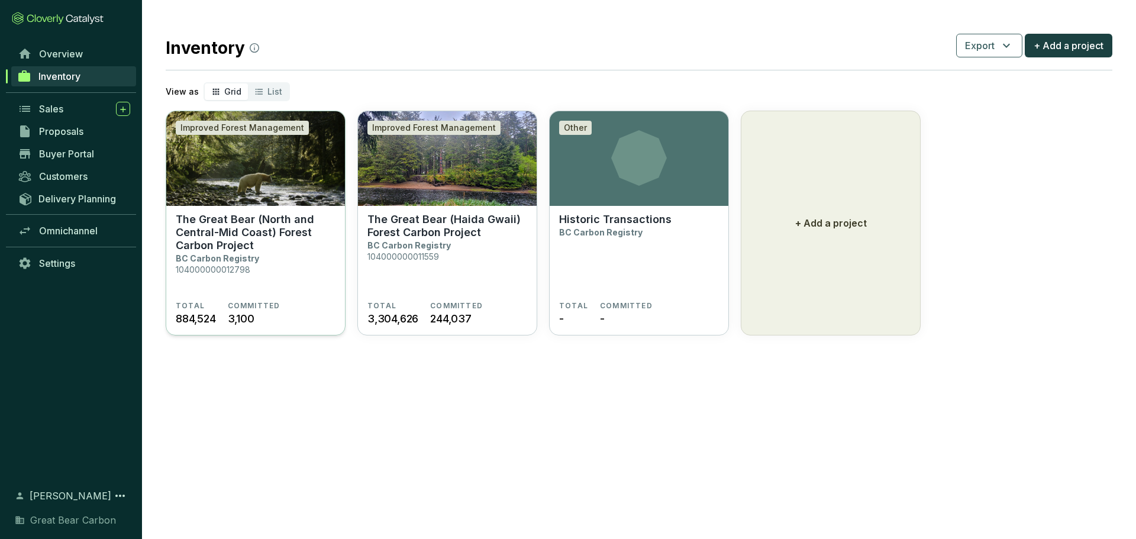 This screenshot has height=539, width=1136. I want to click on span: Great Bear Carbon, so click(73, 520).